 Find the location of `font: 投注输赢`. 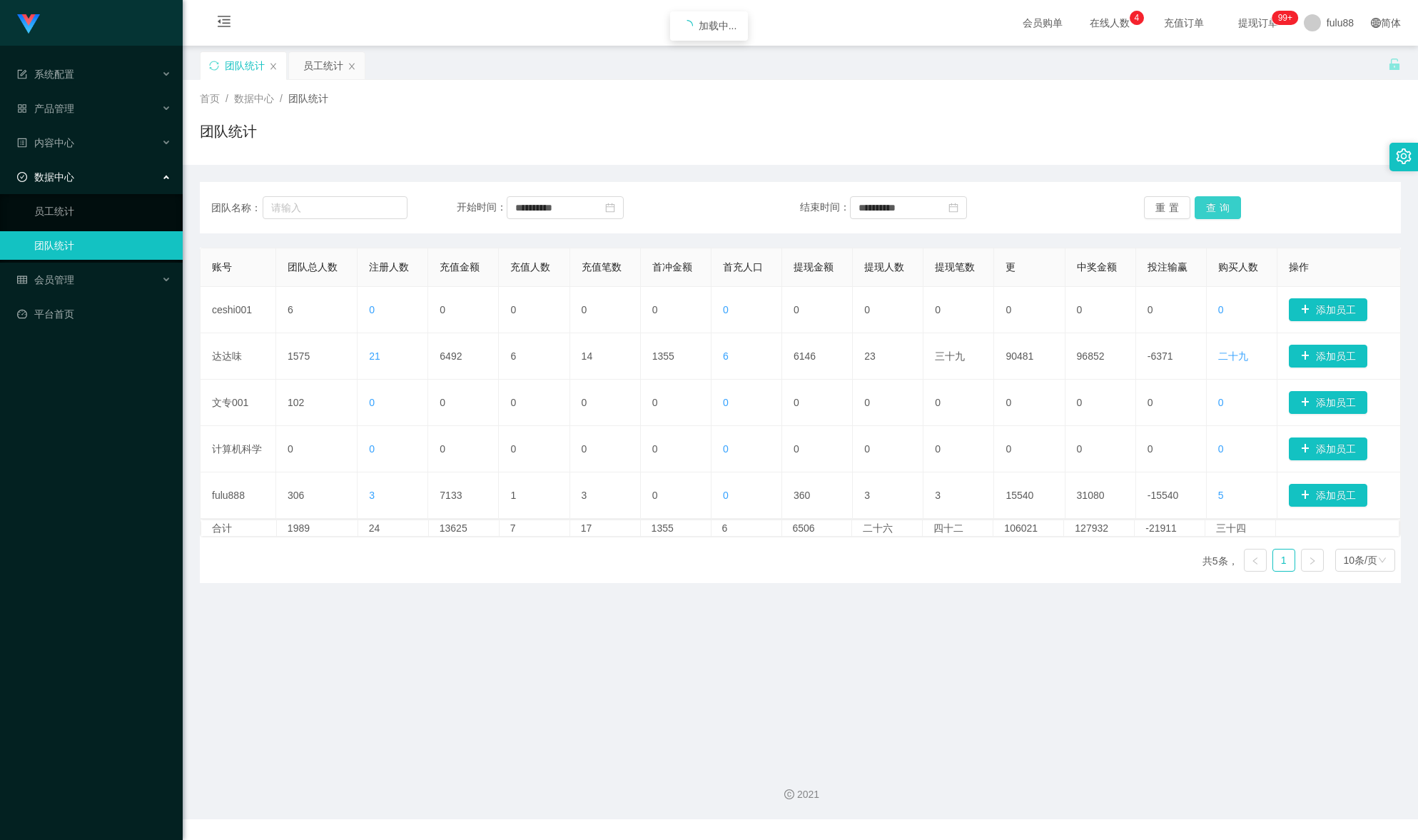

font: 投注输赢 is located at coordinates (1168, 267).